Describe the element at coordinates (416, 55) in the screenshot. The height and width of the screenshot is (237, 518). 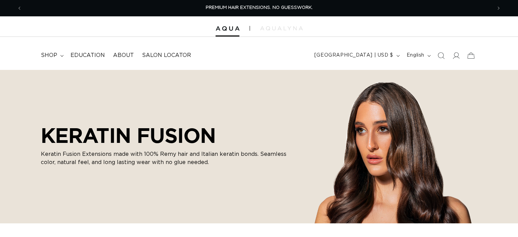
I see `span: English` at that location.